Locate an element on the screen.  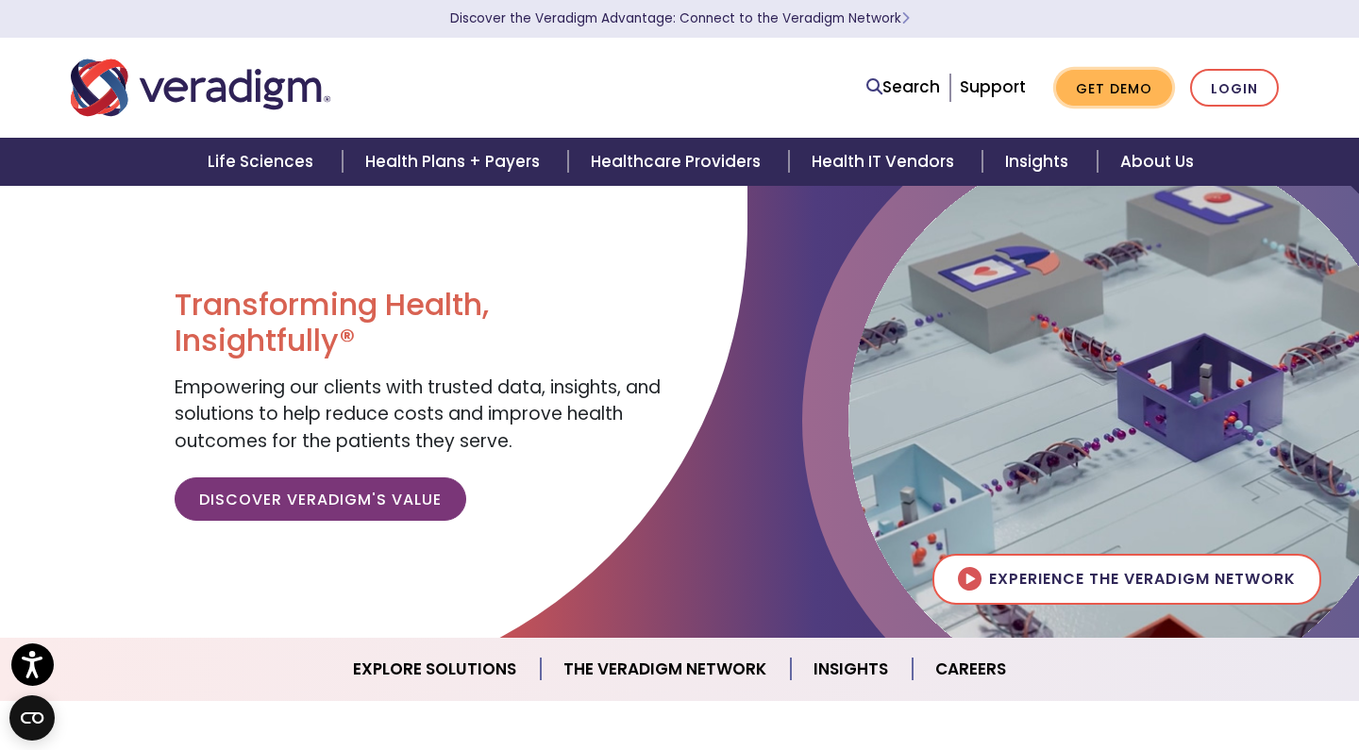
span: Empowering our clients with trusted data, insights, and solutions to help reduce costs and improv... is located at coordinates (417, 414).